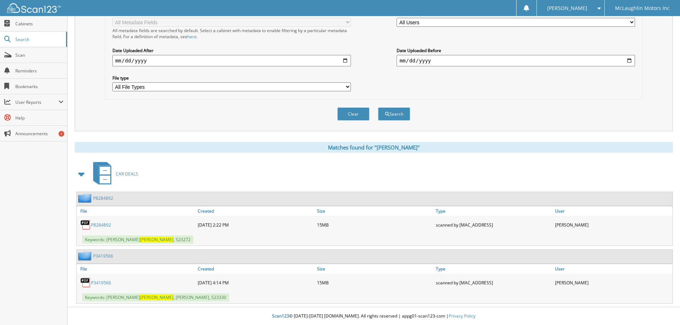  I want to click on span: Announcements, so click(39, 133).